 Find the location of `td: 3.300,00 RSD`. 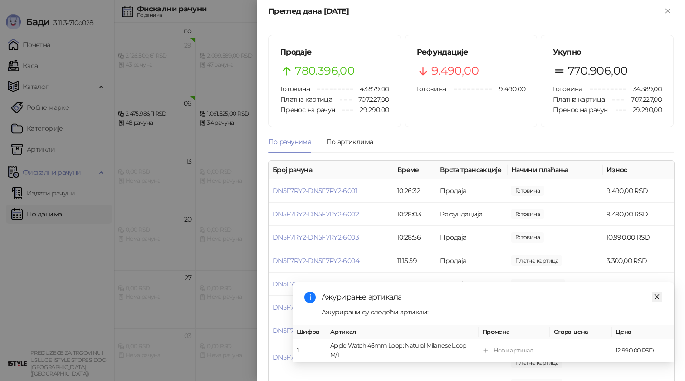

td: 3.300,00 RSD is located at coordinates (638, 261).